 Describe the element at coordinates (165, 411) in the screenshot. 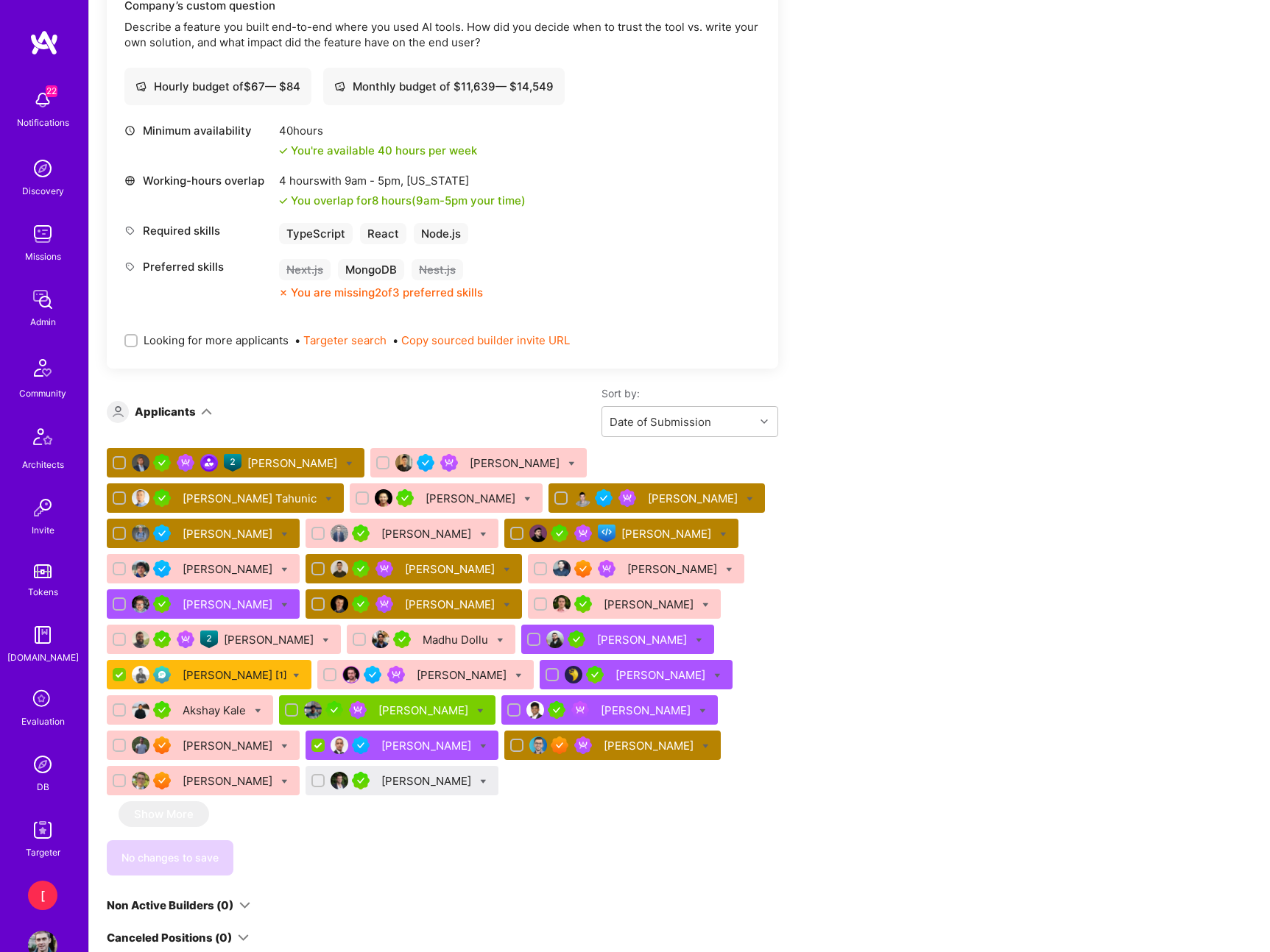

I see `div: Applicants` at that location.